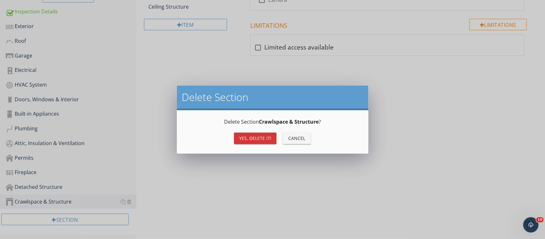 Image resolution: width=545 pixels, height=239 pixels. I want to click on button: Cancel, so click(297, 138).